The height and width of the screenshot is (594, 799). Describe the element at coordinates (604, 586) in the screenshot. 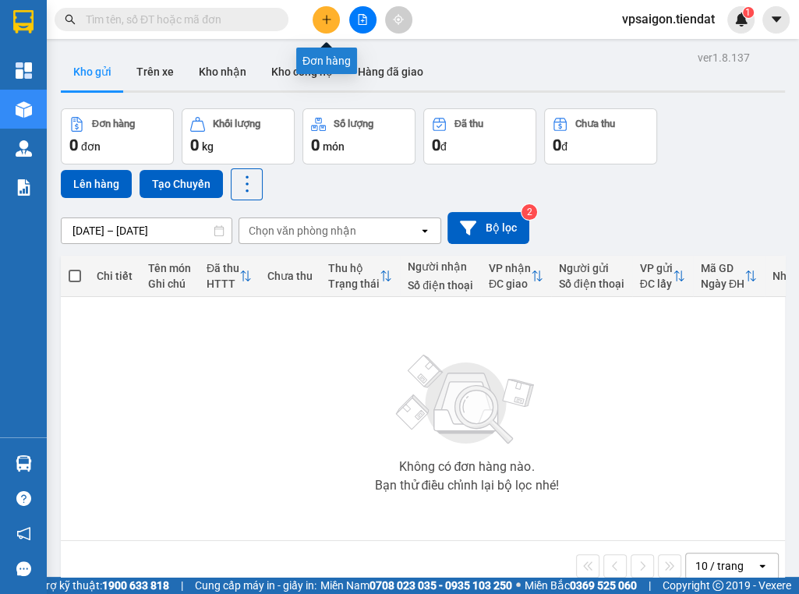

I see `strong: 0369 525 060` at that location.